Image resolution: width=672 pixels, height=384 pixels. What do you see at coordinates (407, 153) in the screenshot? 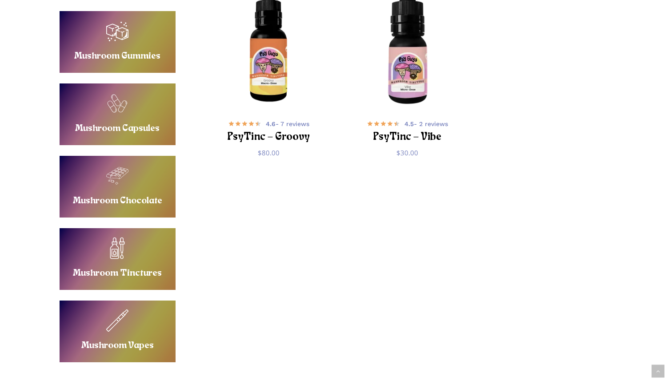
I see `bdi: 30.00` at bounding box center [407, 153].